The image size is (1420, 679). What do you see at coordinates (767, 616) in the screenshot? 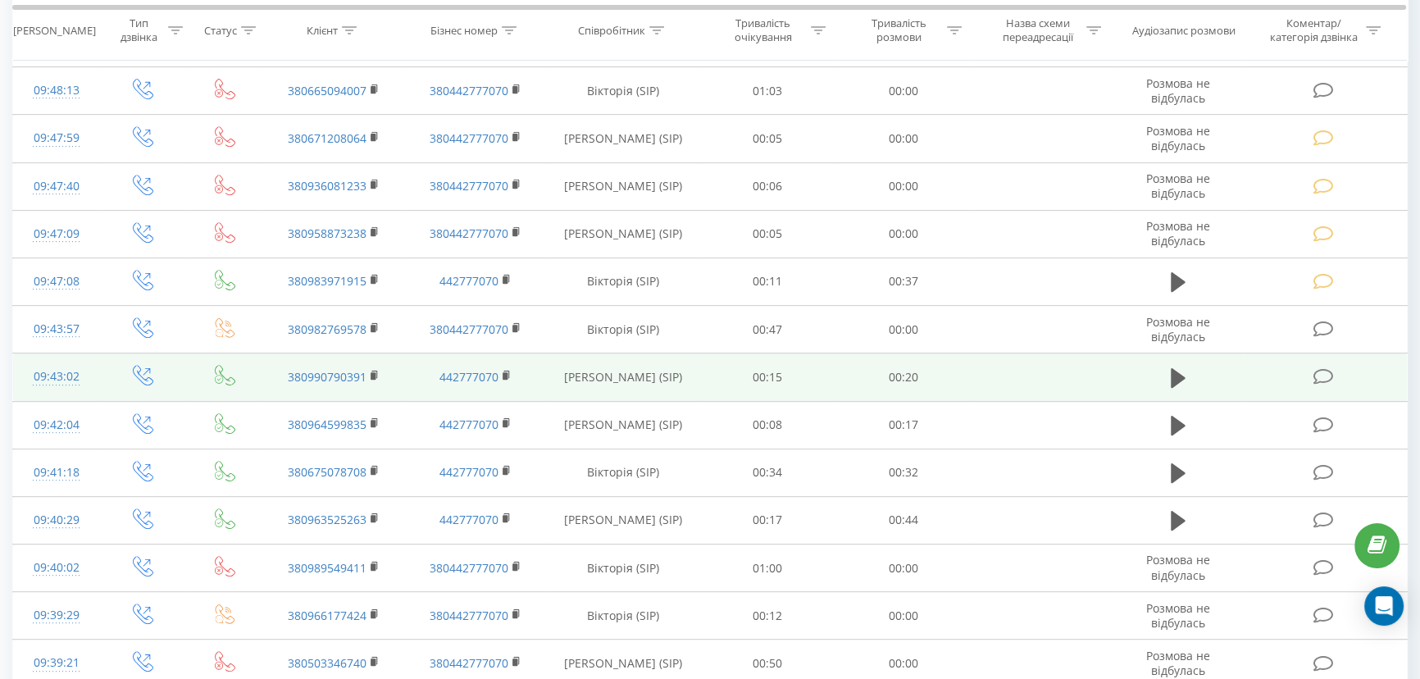
I see `td: 00:12` at bounding box center [767, 616].